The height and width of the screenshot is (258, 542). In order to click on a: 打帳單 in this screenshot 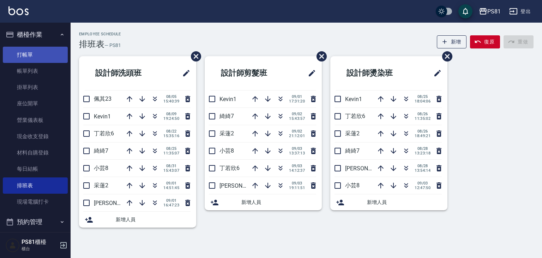, I will do `click(35, 55)`.